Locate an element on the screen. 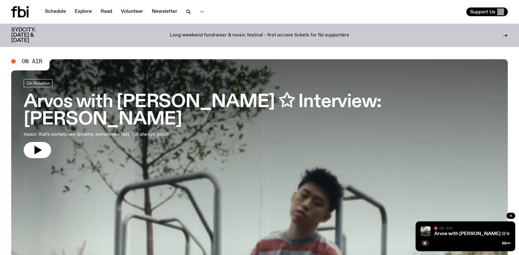  a: Newsletter is located at coordinates (165, 12).